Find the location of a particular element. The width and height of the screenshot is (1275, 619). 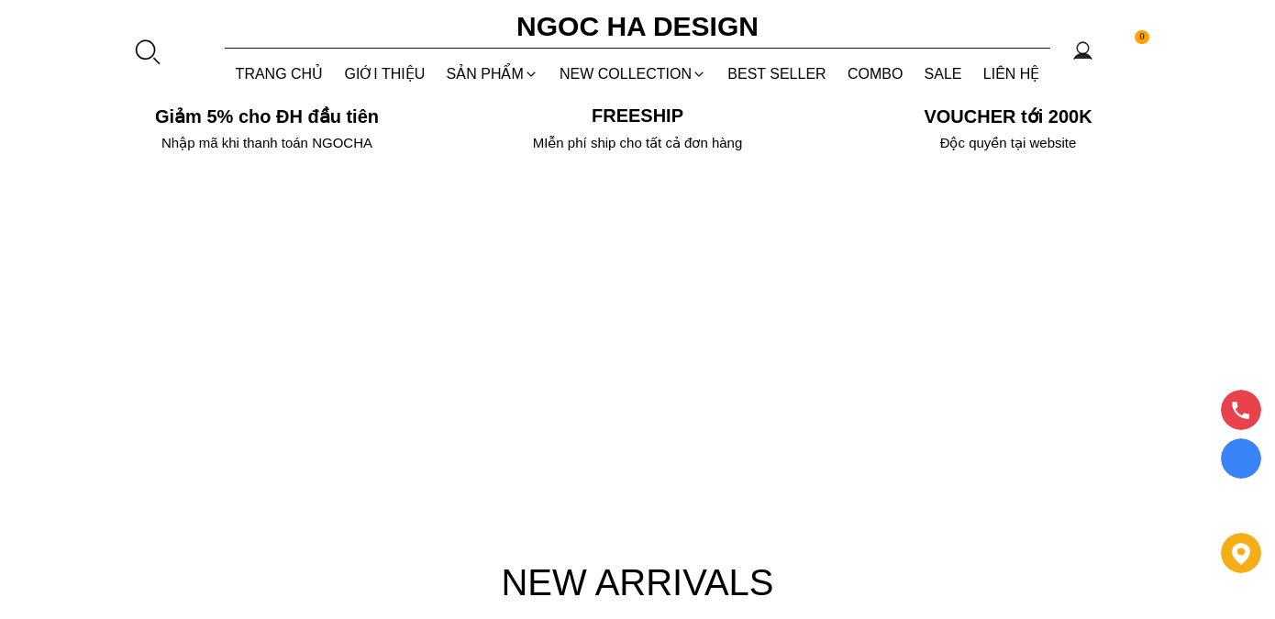

font: Giảm 5% cho ĐH đầu tiên is located at coordinates (267, 117).